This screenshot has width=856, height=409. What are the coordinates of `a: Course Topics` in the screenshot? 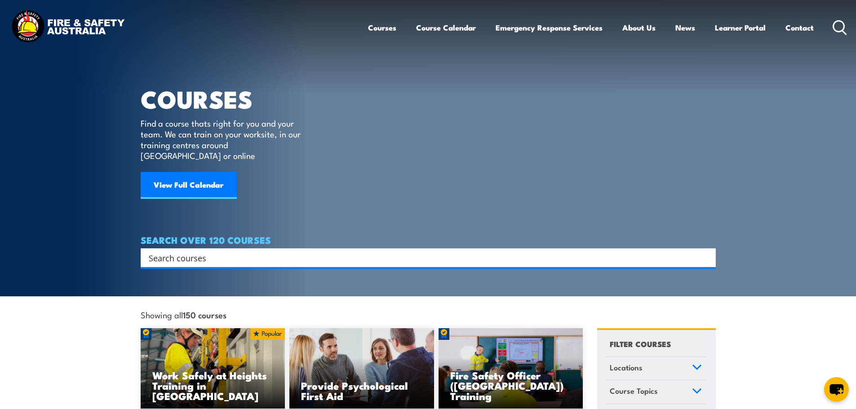 It's located at (656, 392).